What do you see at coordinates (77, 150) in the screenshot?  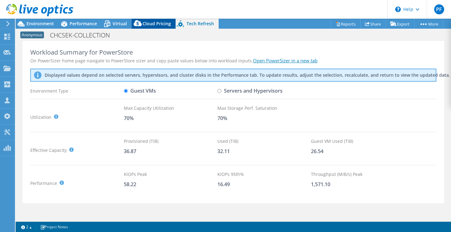 I see `div: Effective Capacity` at bounding box center [77, 150].